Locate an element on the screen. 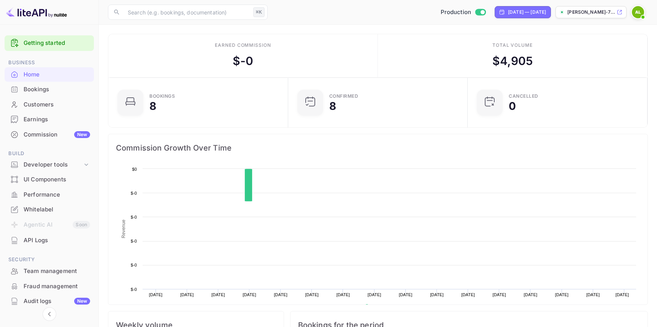 The image size is (657, 327). div: 0 is located at coordinates (512, 106).